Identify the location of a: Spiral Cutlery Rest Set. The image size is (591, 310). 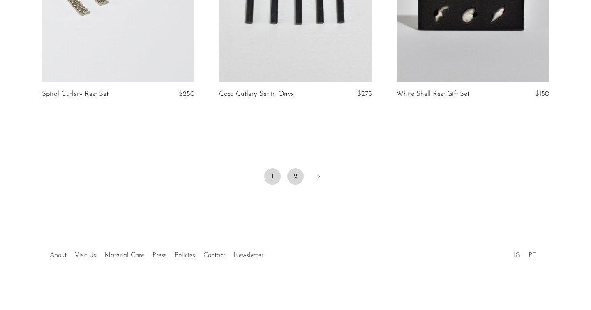
(75, 94).